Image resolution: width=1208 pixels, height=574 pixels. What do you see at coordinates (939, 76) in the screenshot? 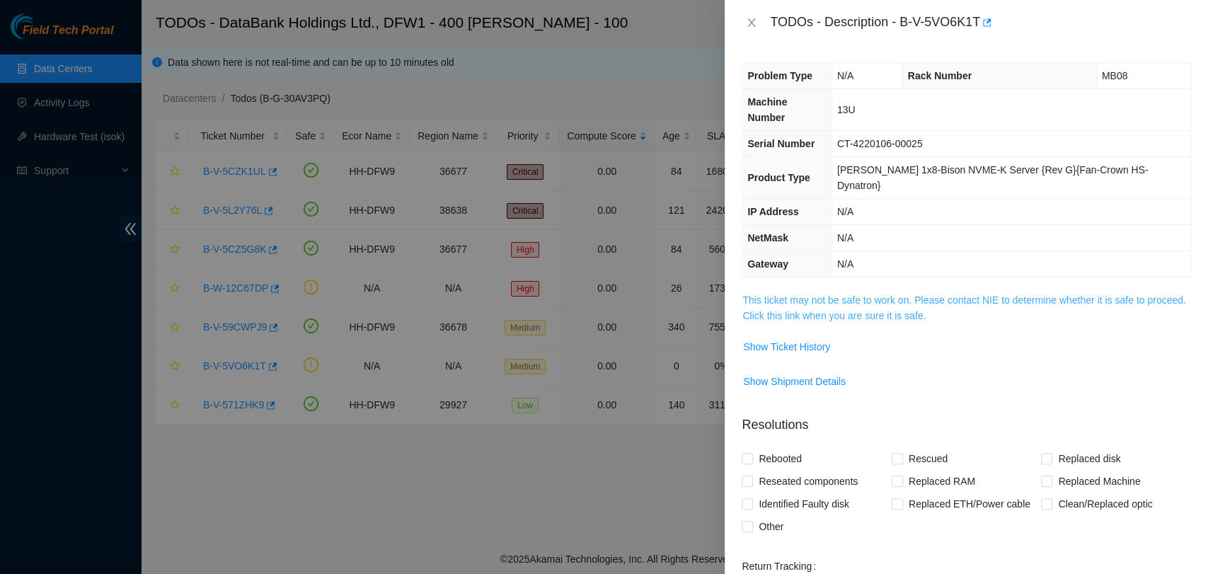
I see `span: Rack Number` at bounding box center [939, 76].